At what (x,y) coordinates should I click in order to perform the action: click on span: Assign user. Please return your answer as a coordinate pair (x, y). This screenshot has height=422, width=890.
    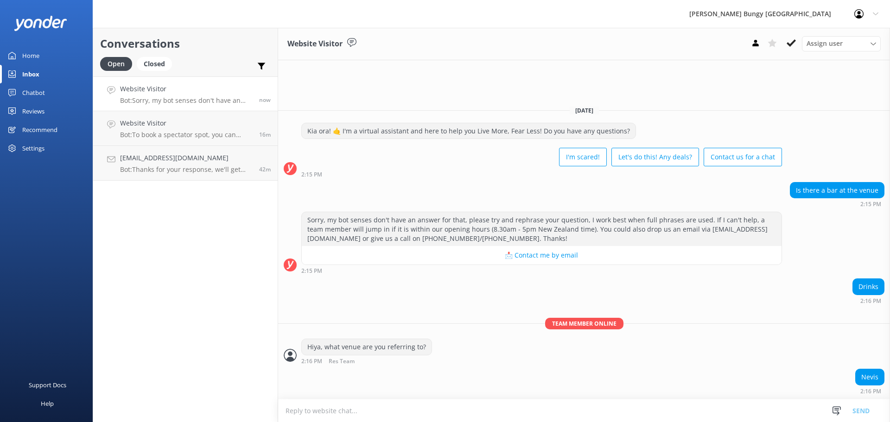
    Looking at the image, I should click on (824, 44).